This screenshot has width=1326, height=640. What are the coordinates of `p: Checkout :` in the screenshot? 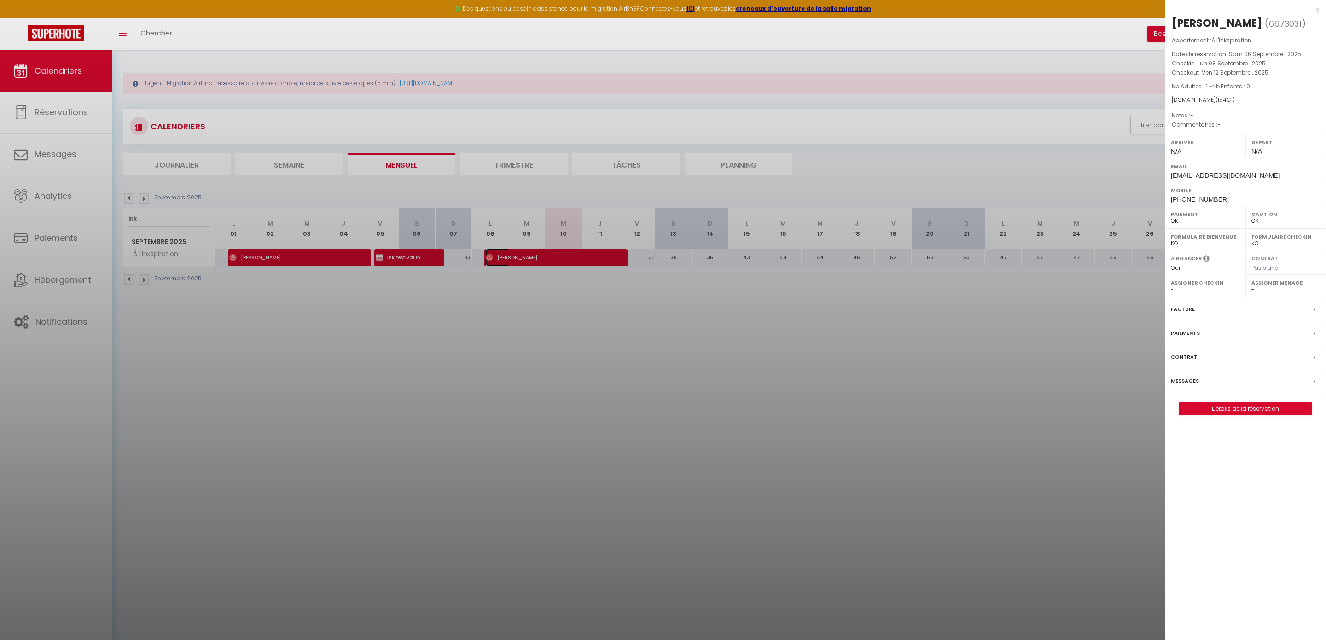 It's located at (1245, 73).